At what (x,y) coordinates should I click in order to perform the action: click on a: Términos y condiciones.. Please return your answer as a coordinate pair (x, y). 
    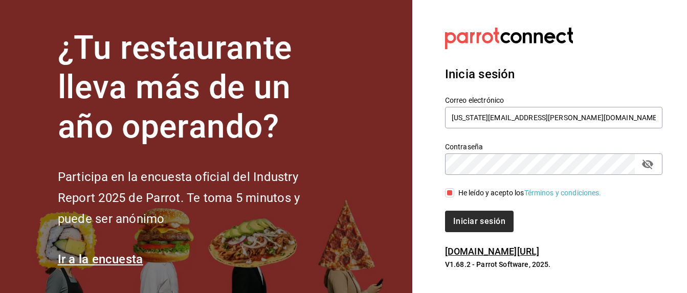
    Looking at the image, I should click on (562, 193).